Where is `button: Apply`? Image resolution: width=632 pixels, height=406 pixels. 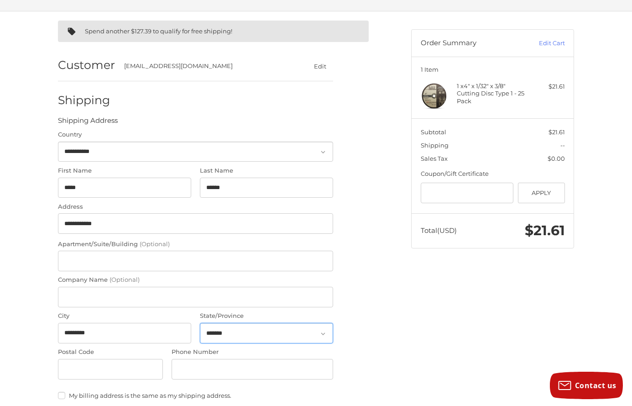
button: Apply is located at coordinates (541, 193).